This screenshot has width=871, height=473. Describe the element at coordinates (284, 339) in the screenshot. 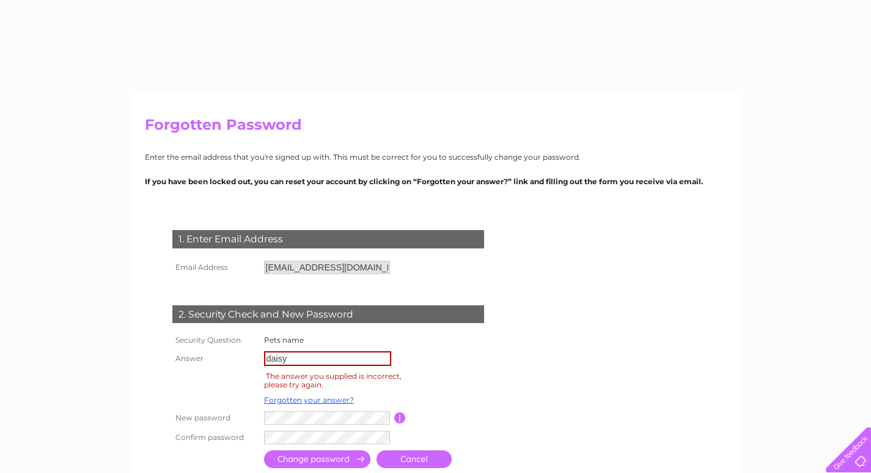

I see `label: Pets name` at that location.